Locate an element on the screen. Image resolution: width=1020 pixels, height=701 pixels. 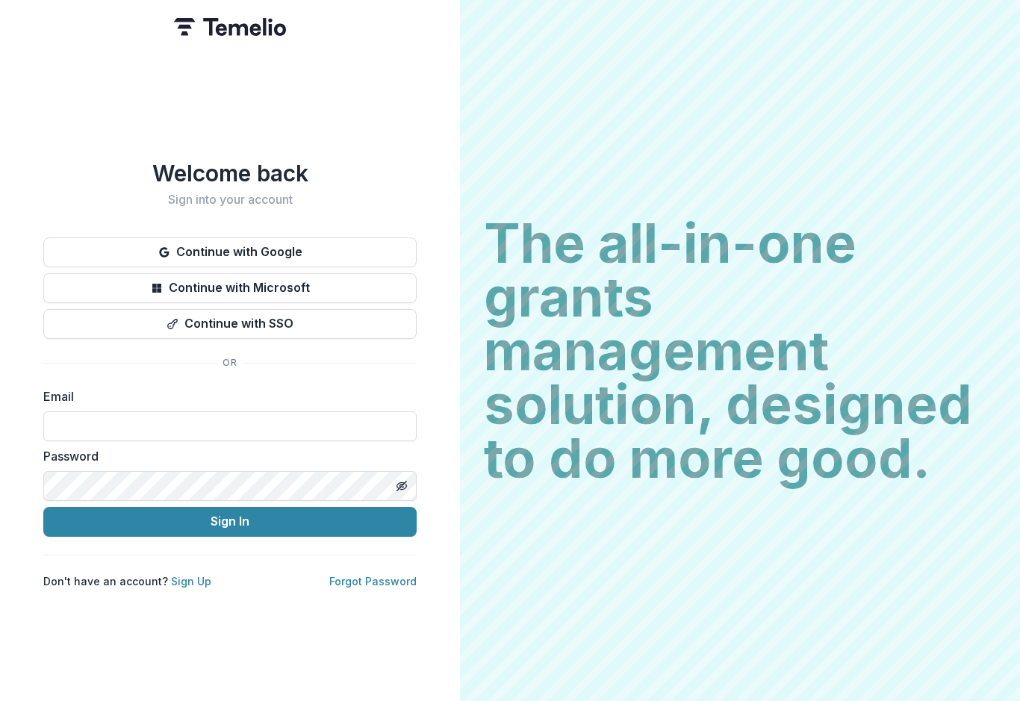
a: Sign Up is located at coordinates (191, 581).